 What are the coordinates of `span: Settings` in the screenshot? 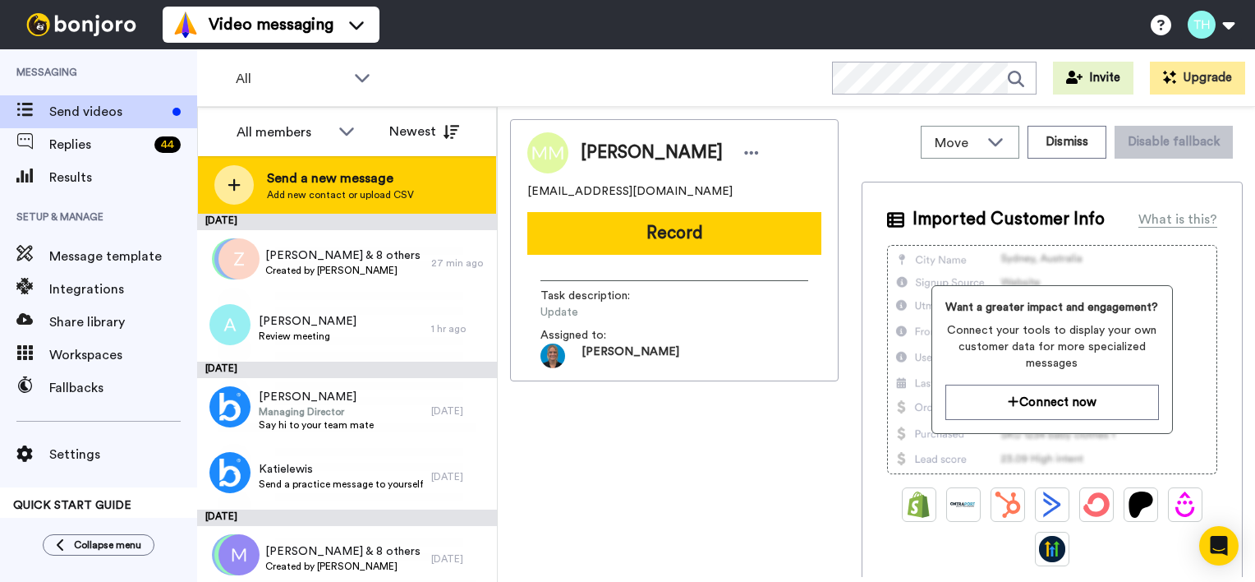 It's located at (123, 454).